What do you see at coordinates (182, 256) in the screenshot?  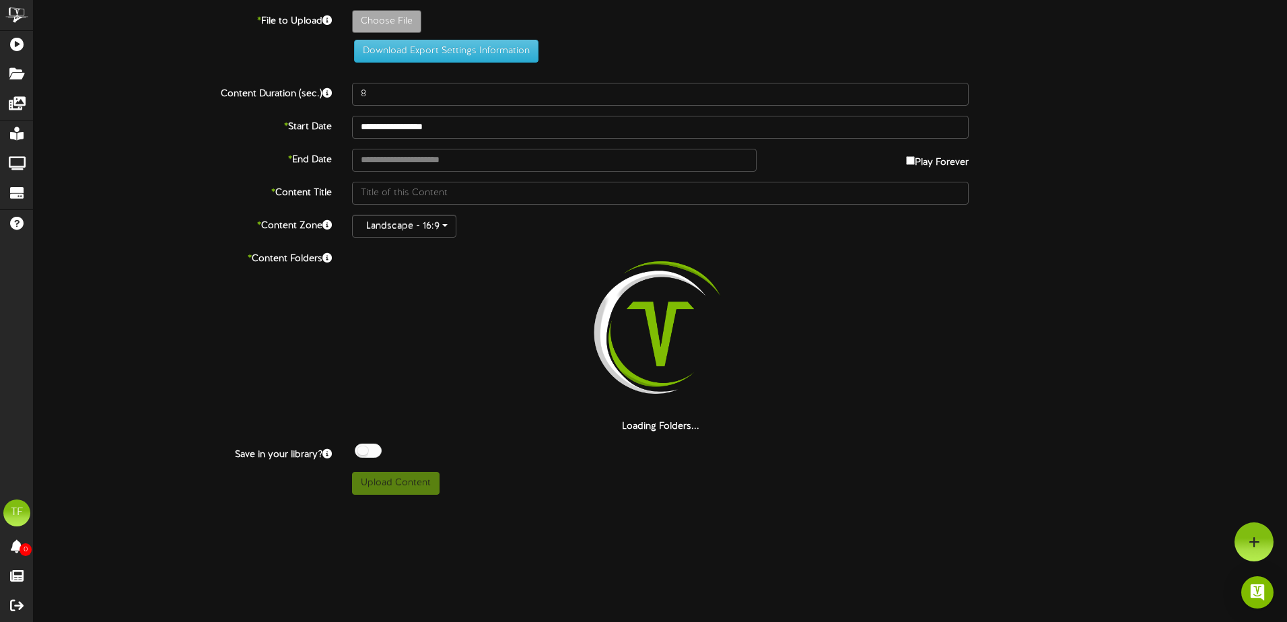 I see `label: Content Folders` at bounding box center [182, 256].